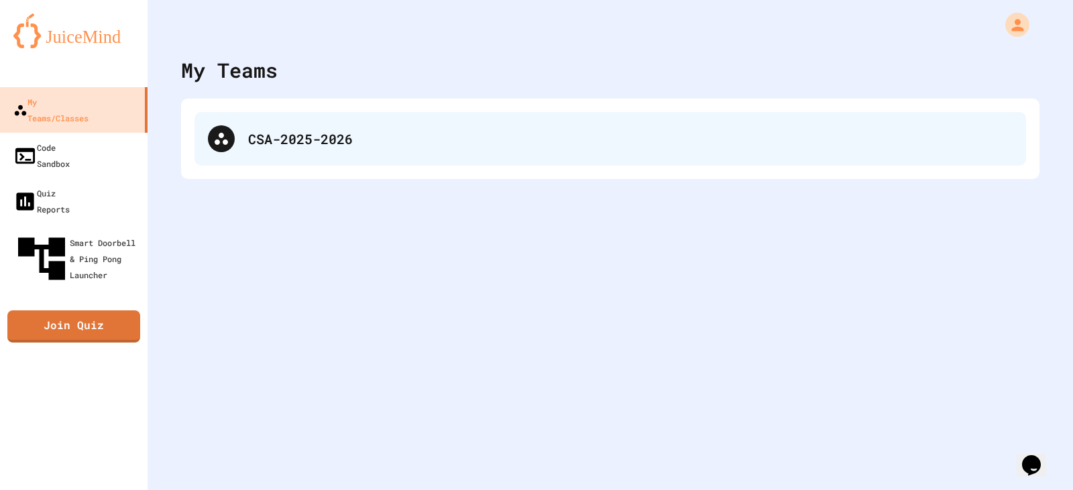  Describe the element at coordinates (74, 31) in the screenshot. I see `img: logo-orange.svg` at that location.